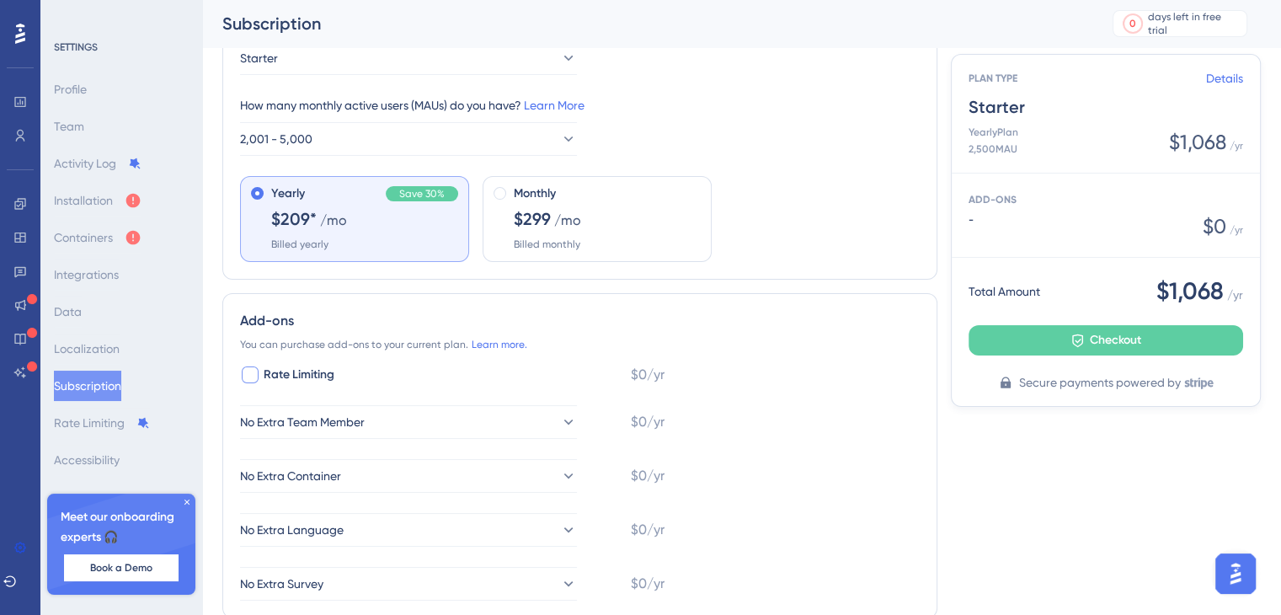 The height and width of the screenshot is (615, 1281). What do you see at coordinates (1004, 292) in the screenshot?
I see `span: Total Amount` at bounding box center [1004, 292].